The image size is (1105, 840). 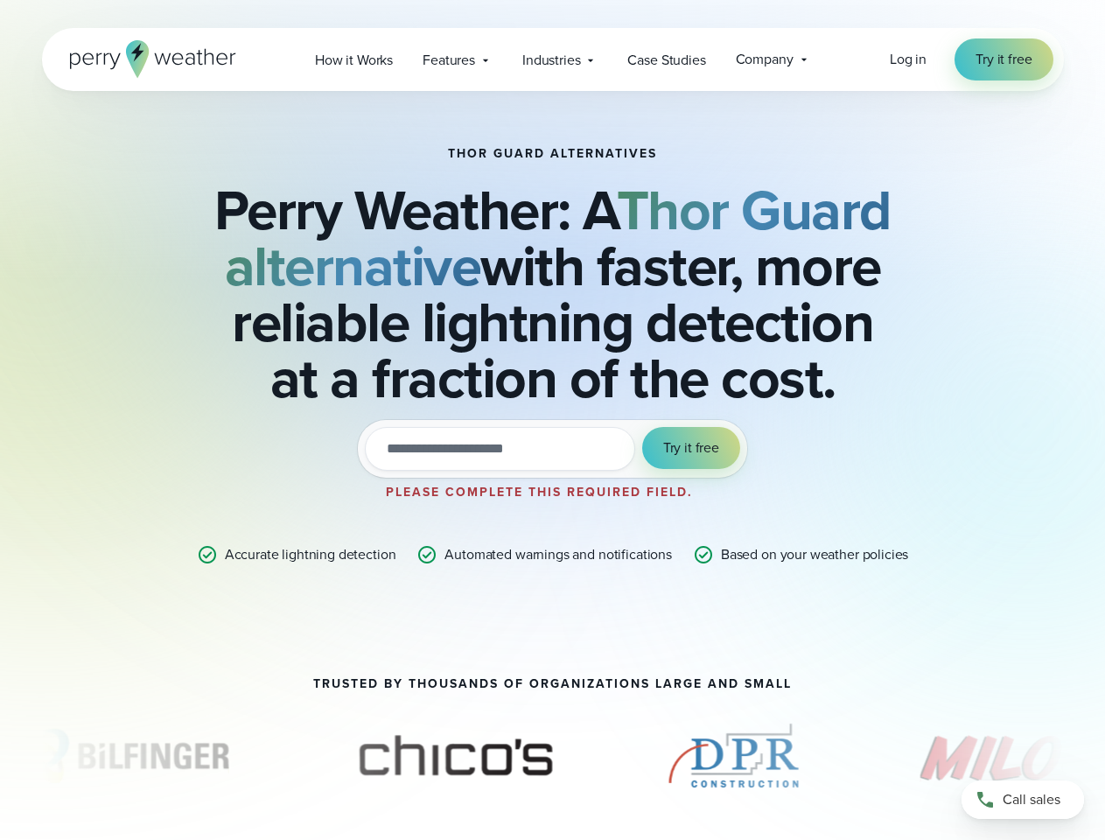 What do you see at coordinates (908, 59) in the screenshot?
I see `a: Log in` at bounding box center [908, 59].